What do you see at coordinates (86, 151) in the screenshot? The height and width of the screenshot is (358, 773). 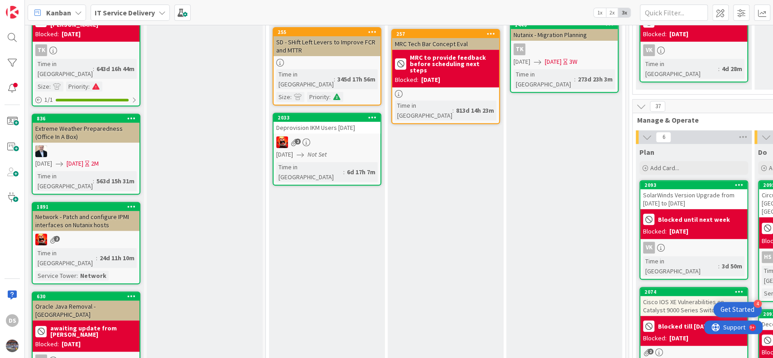 I see `div: HO` at bounding box center [86, 151].